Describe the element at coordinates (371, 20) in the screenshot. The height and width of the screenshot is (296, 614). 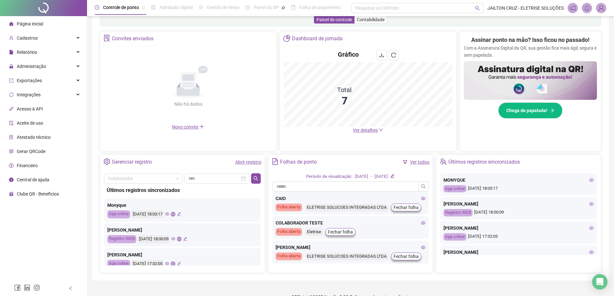
I see `span: Contabilidade` at that location.